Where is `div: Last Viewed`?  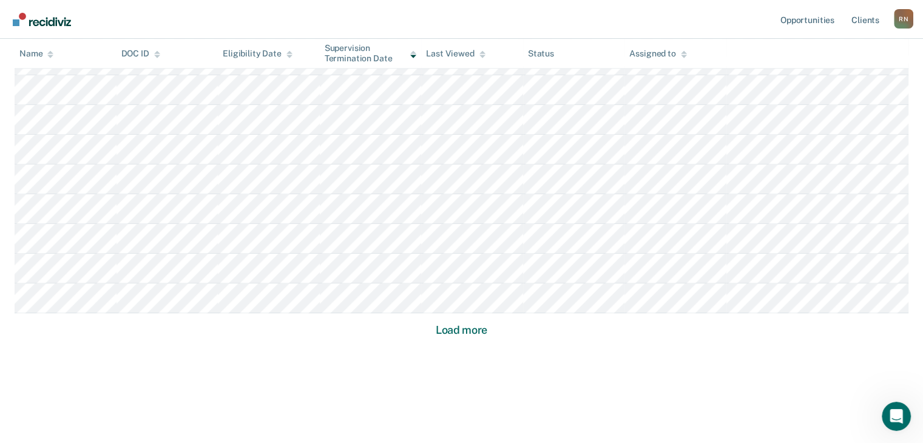 div: Last Viewed is located at coordinates (455, 53).